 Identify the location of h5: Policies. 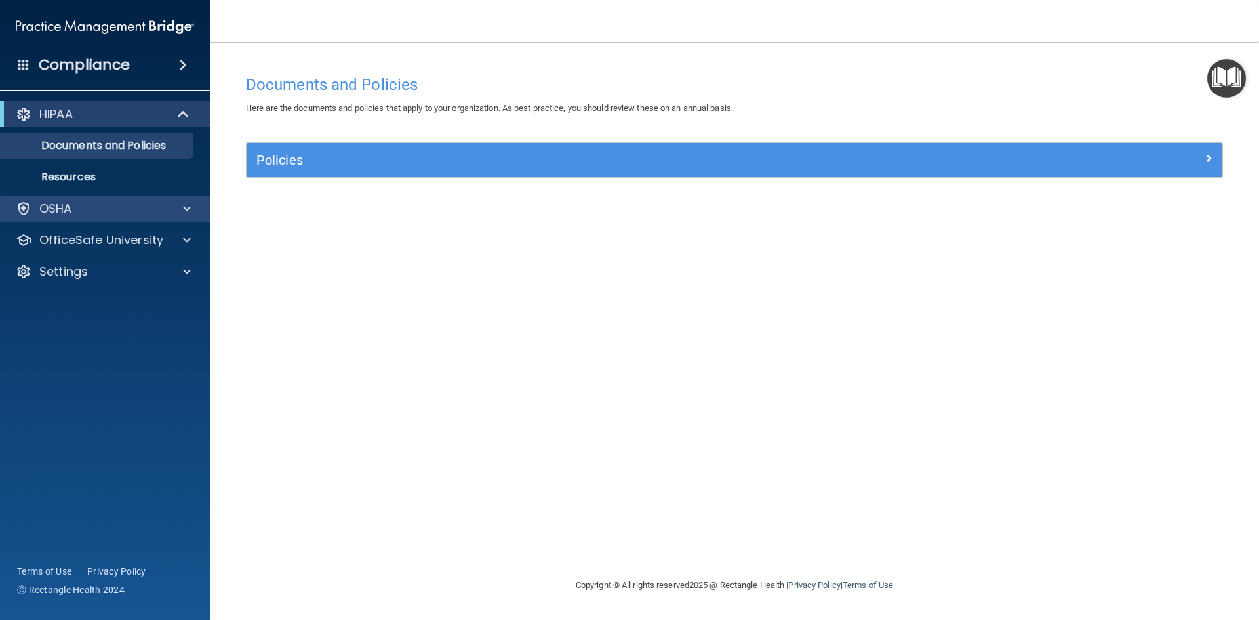
(612, 160).